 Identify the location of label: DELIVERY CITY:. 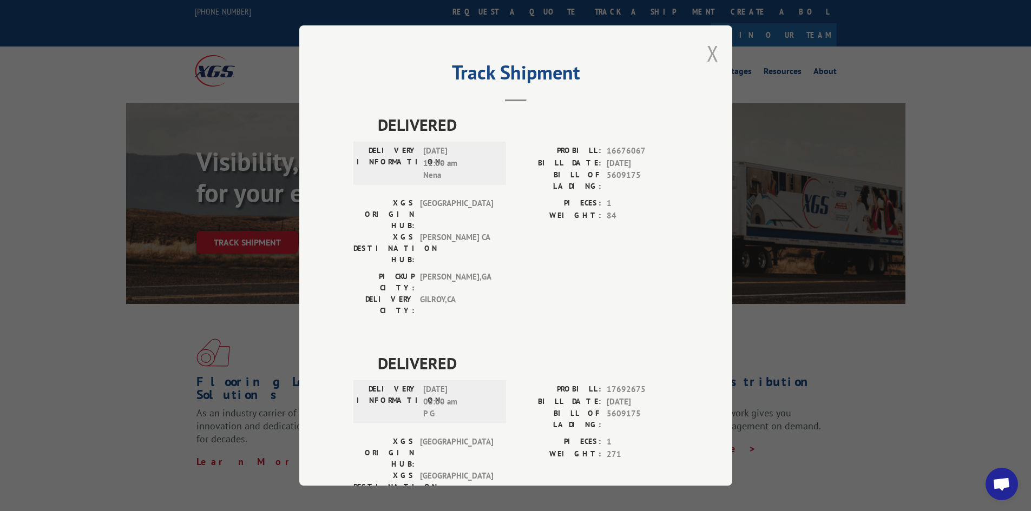
(384, 305).